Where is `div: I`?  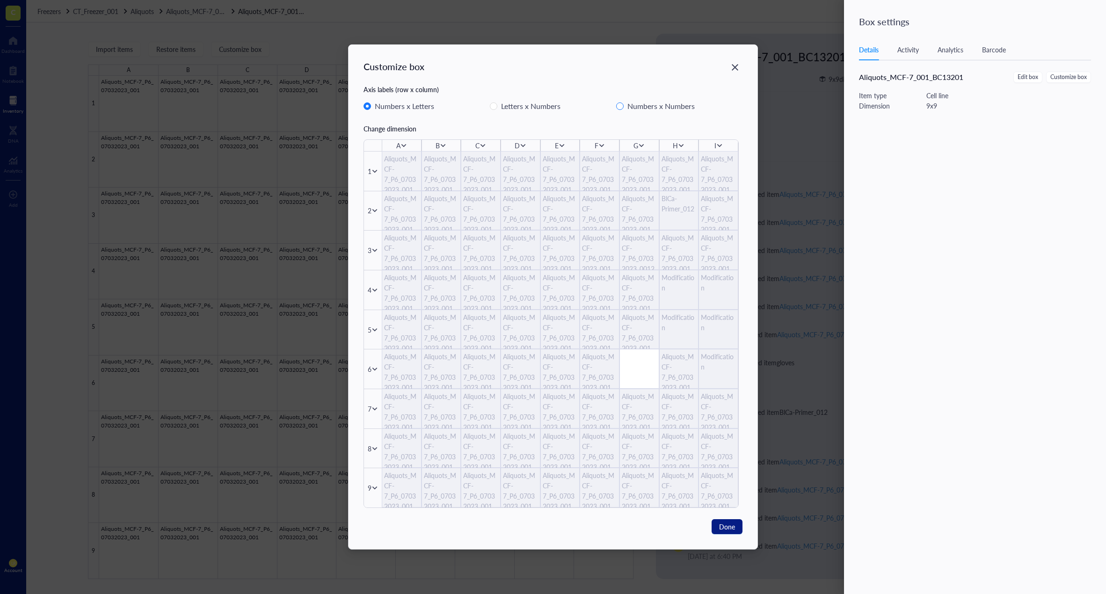
div: I is located at coordinates (715, 145).